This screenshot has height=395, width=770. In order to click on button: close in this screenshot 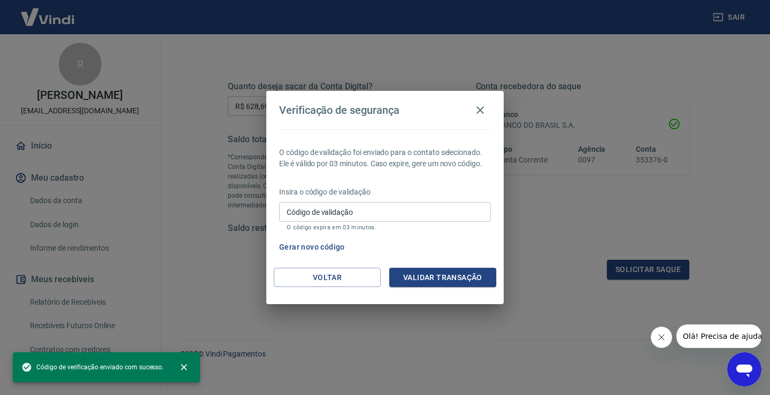, I will do `click(184, 367)`.